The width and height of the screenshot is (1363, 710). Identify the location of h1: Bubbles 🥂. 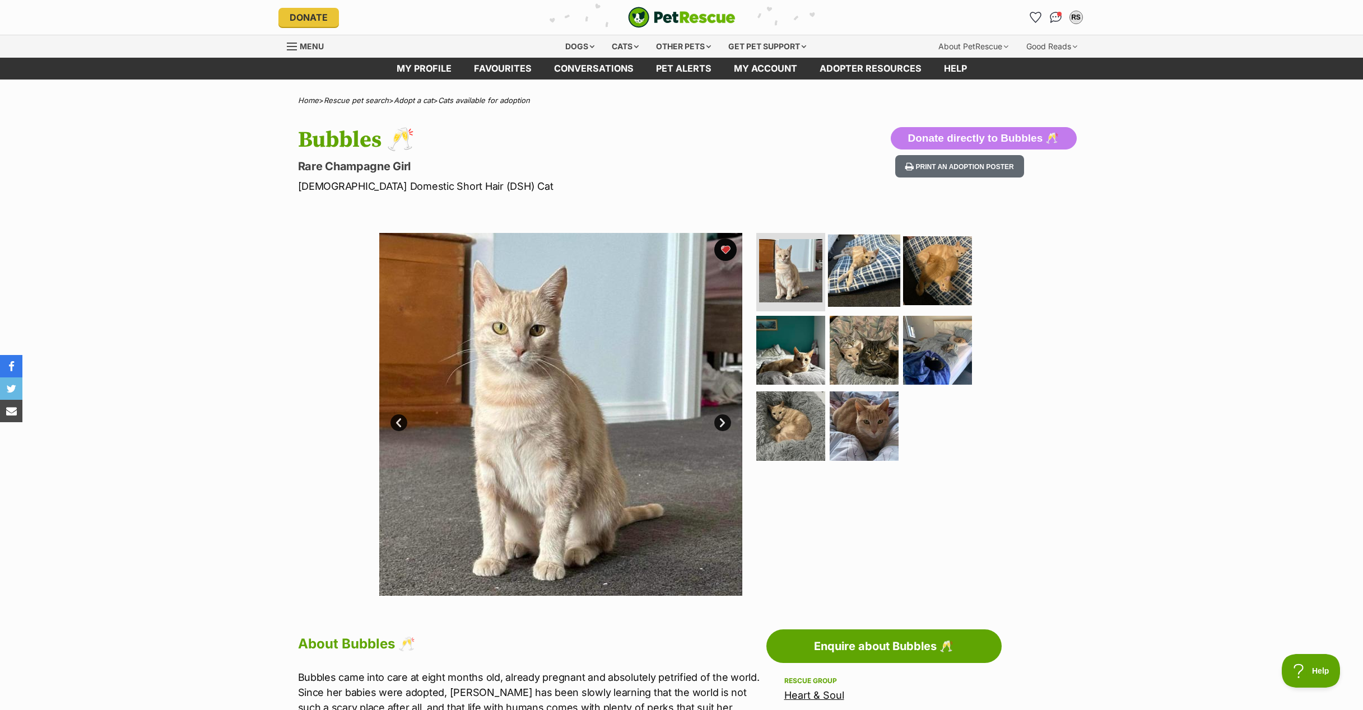
(535, 140).